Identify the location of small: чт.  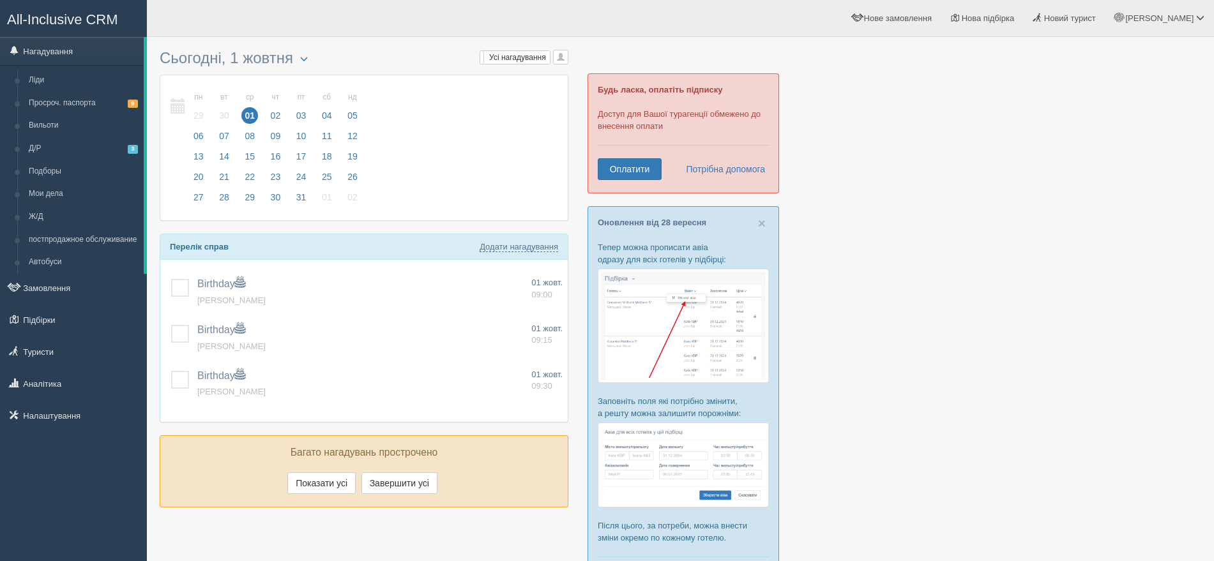
(276, 97).